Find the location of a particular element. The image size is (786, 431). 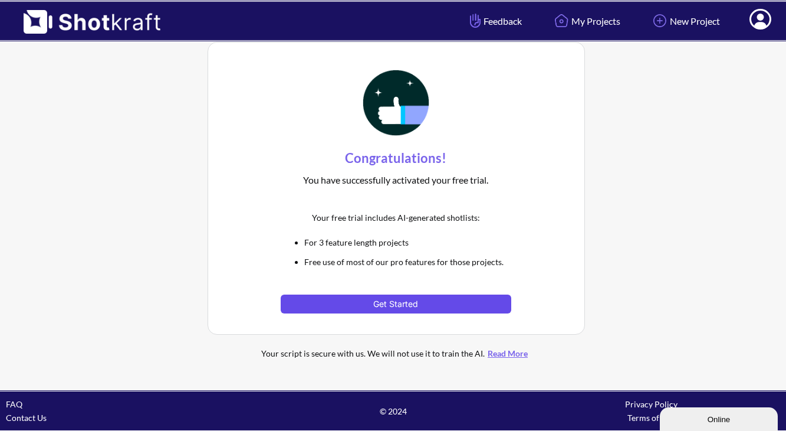

img: Hand Icon is located at coordinates (475, 21).